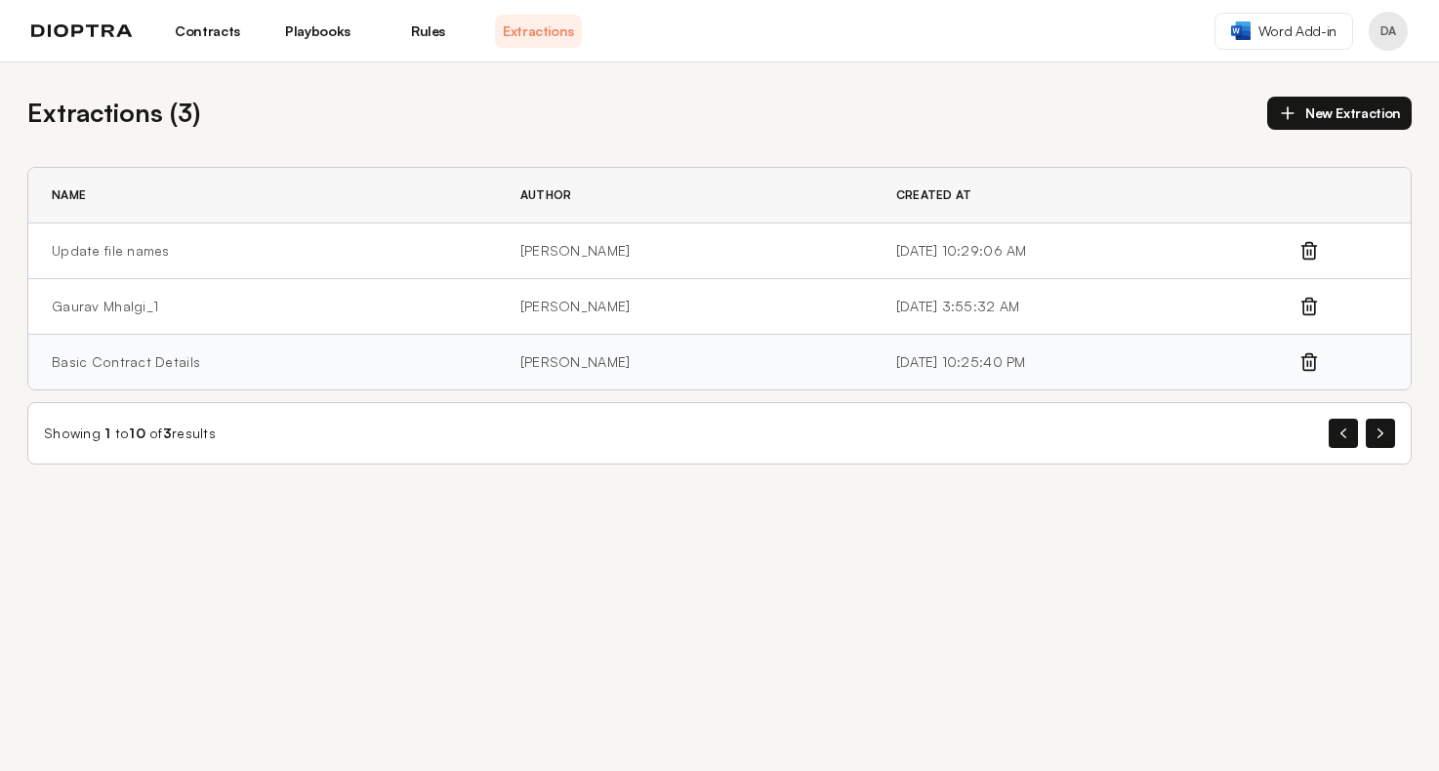  I want to click on a: Word Add-in, so click(1284, 31).